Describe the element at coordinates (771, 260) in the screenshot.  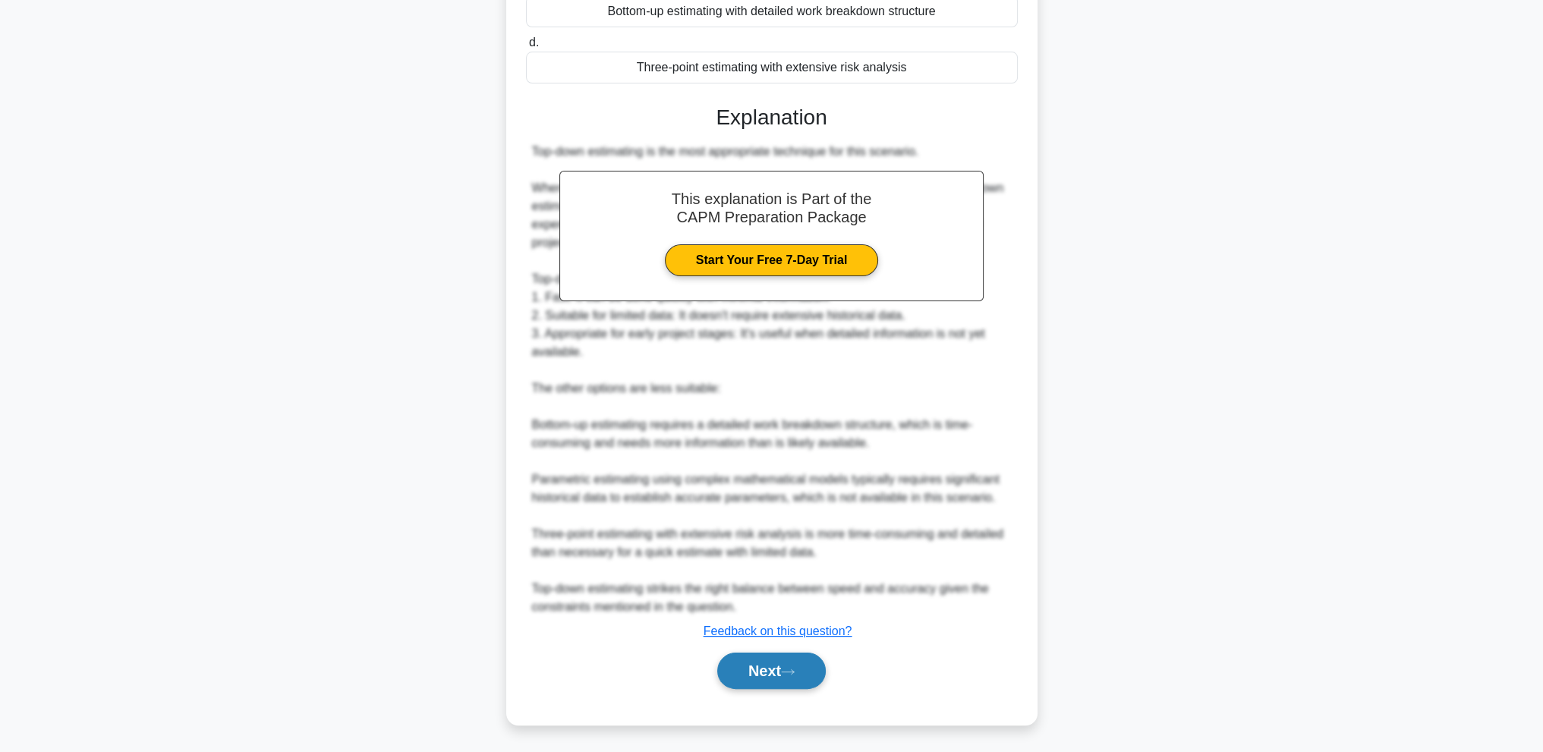
I see `a: Start Your Free 7-Day Trial` at that location.